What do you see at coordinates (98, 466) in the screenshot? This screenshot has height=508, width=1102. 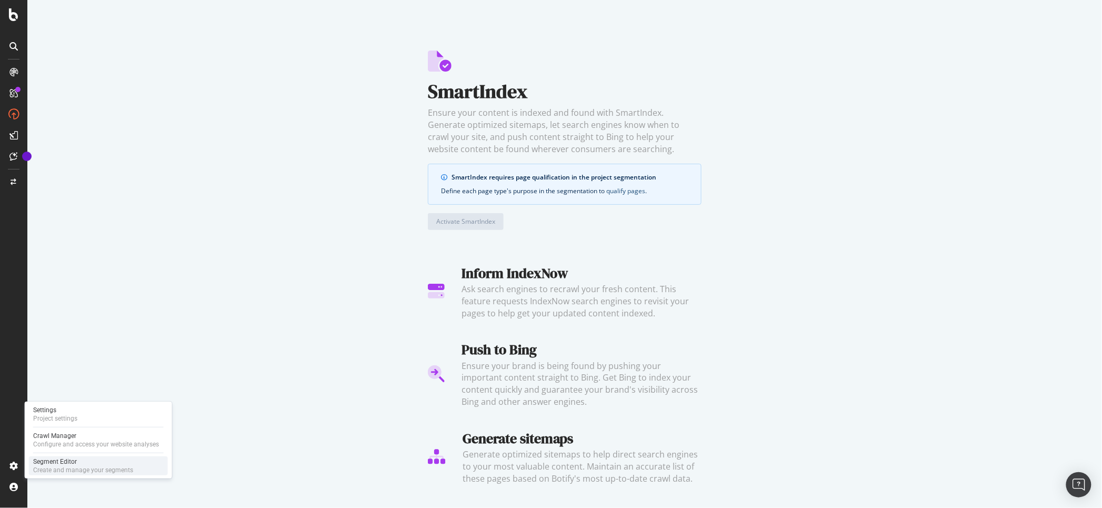 I see `a: Segment EditorCreate and manage your segments` at bounding box center [98, 466].